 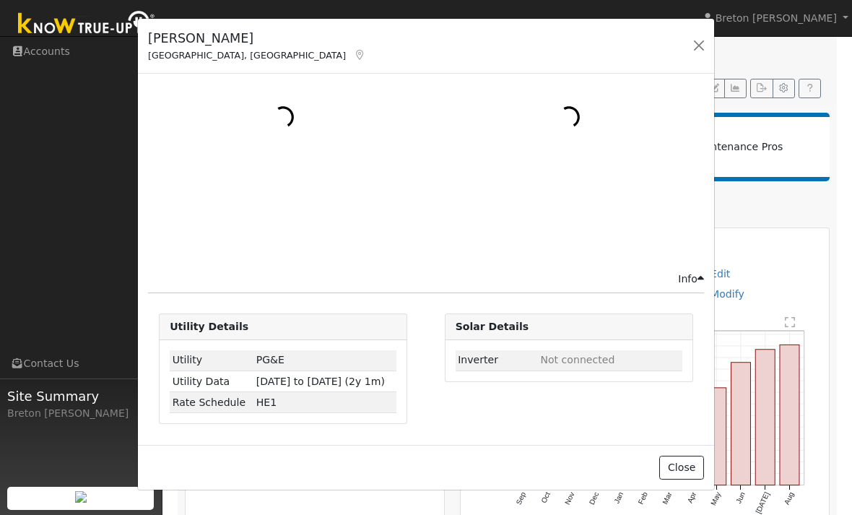 I want to click on a: Map, so click(x=360, y=55).